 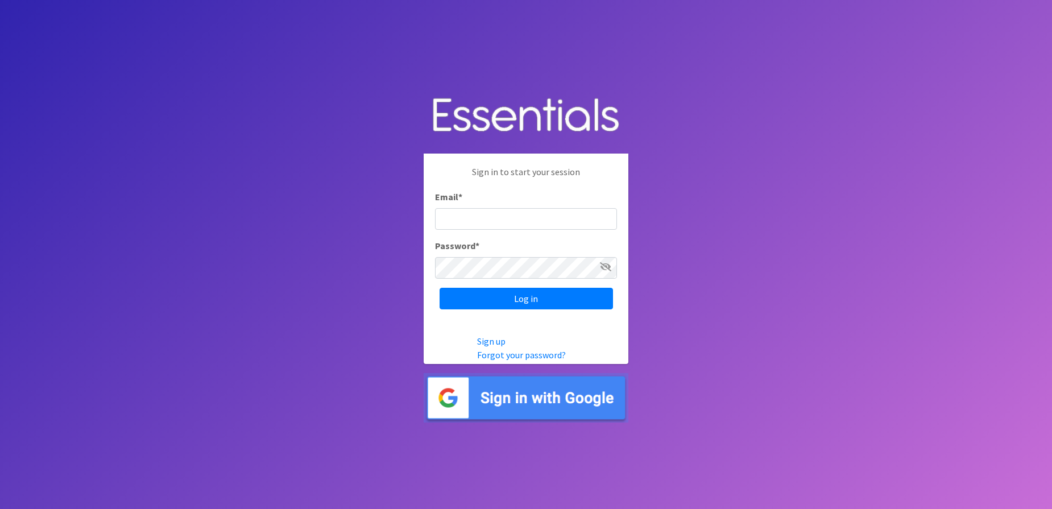 What do you see at coordinates (526, 397) in the screenshot?
I see `img: Sign in with Google` at bounding box center [526, 397].